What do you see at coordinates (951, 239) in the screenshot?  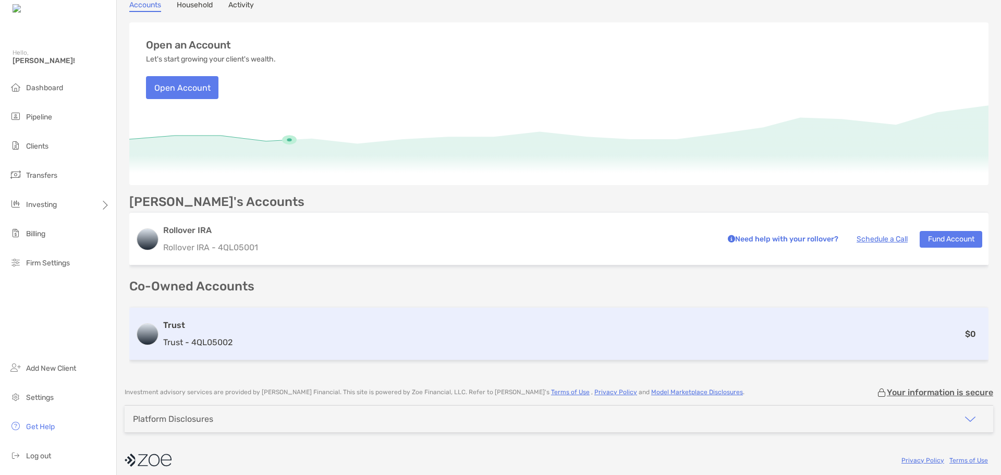 I see `button: Fund Account` at bounding box center [951, 239].